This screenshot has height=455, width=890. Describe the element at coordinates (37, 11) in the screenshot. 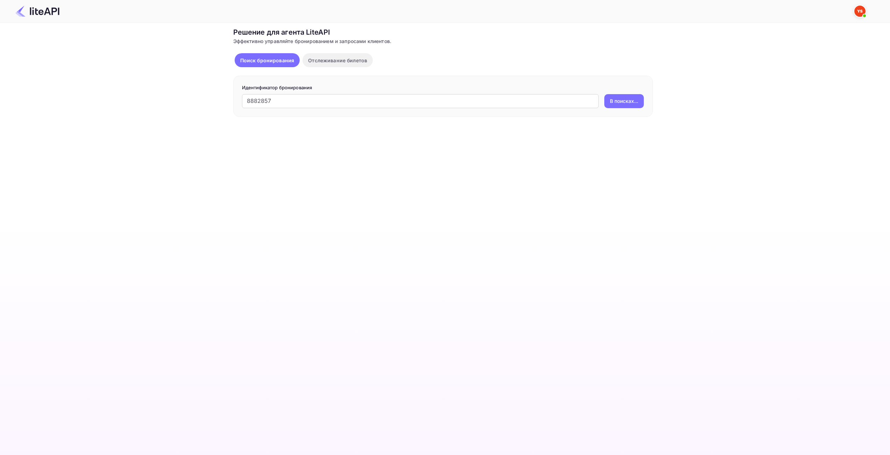

I see `img: Логотип LiteAPI` at that location.